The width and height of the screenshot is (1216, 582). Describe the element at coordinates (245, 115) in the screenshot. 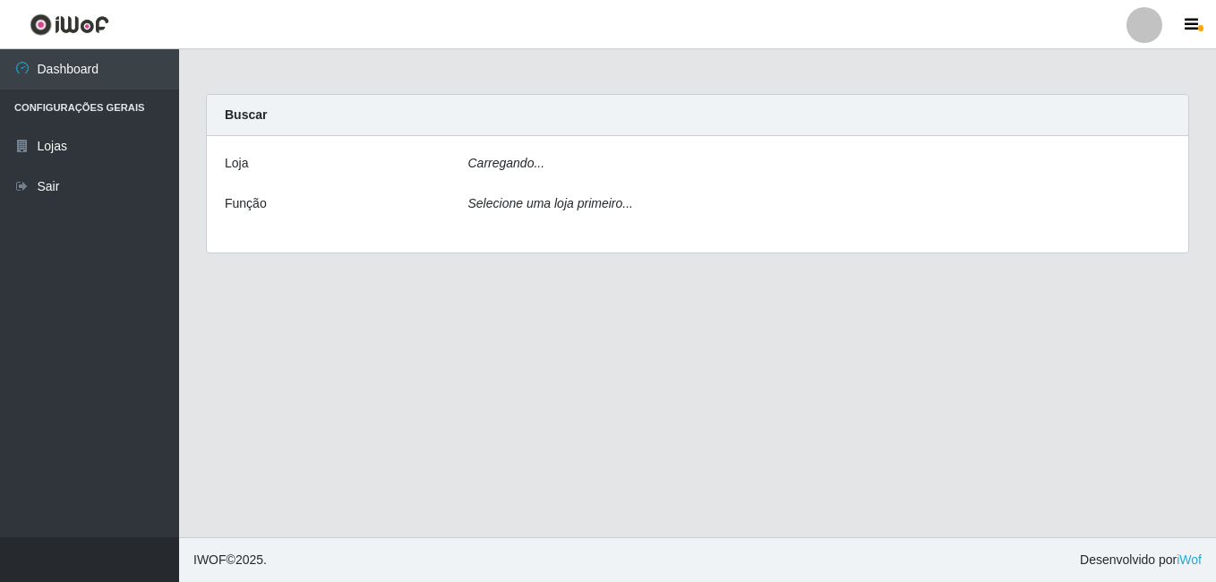

I see `strong: Buscar` at that location.